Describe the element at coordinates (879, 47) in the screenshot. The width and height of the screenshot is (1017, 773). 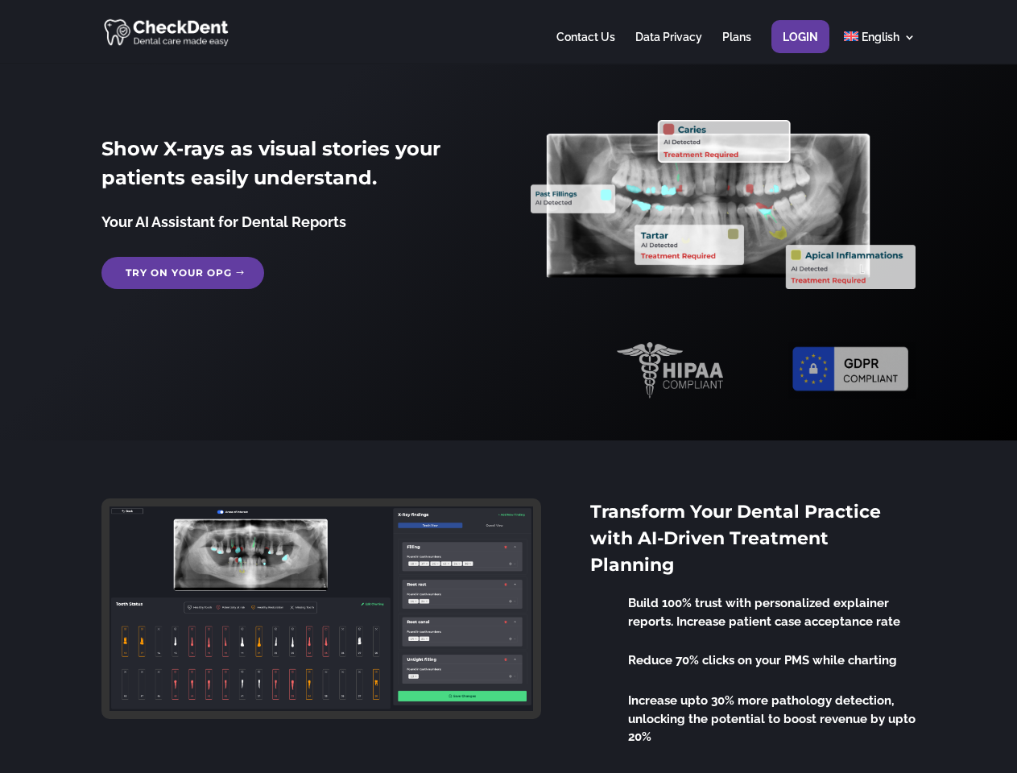
I see `a: English` at that location.